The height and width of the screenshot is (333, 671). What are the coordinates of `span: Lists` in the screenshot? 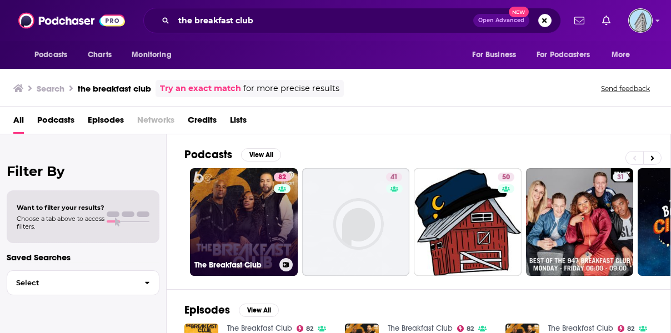 It's located at (238, 122).